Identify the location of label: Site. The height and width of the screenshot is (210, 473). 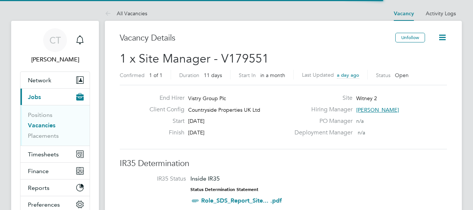
(321, 98).